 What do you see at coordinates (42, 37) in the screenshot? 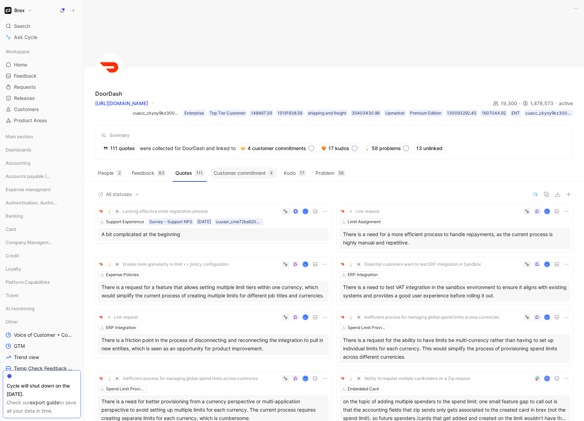
I see `a: Ask Cycle` at bounding box center [42, 37].